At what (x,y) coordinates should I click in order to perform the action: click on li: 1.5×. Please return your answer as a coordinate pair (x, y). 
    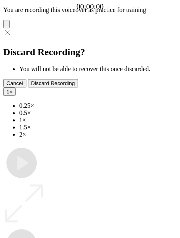
    Looking at the image, I should click on (98, 127).